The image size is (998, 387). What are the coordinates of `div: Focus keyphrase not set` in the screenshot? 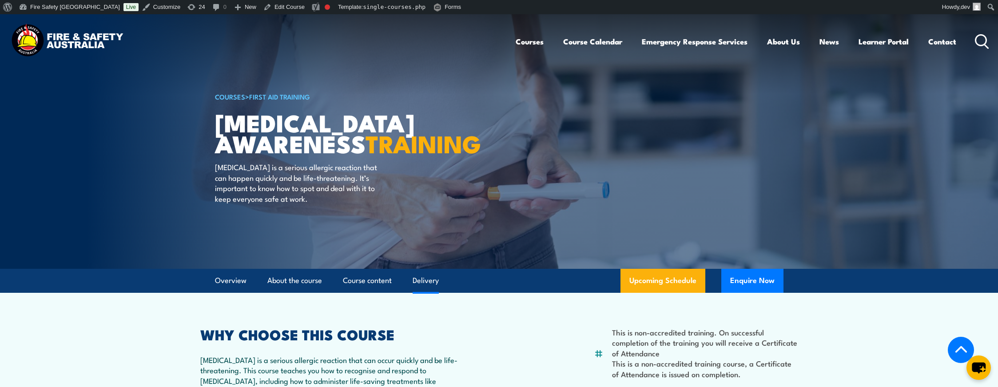 It's located at (327, 7).